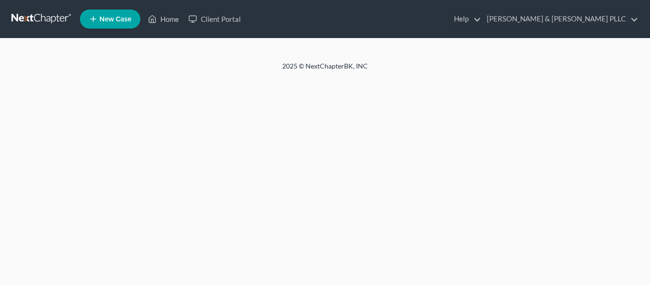 This screenshot has width=650, height=285. I want to click on a: Home, so click(163, 19).